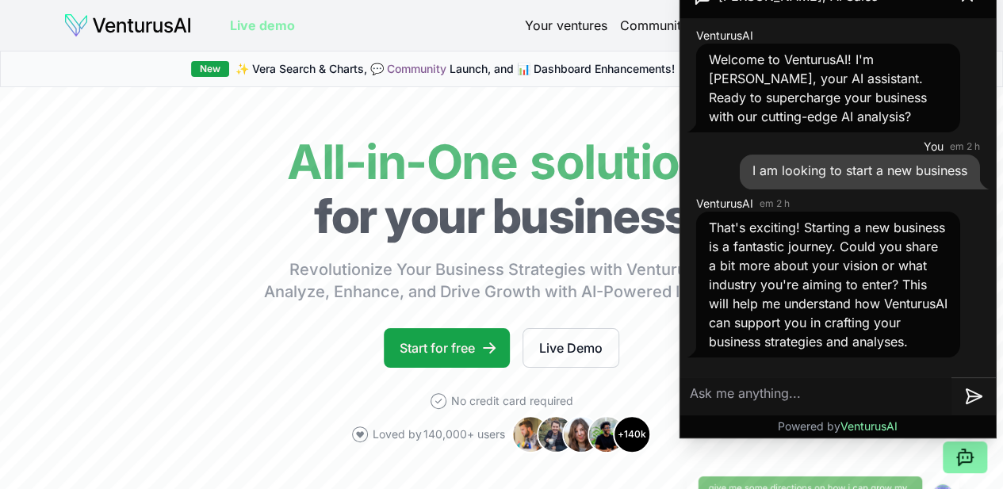 The width and height of the screenshot is (1003, 489). Describe the element at coordinates (607, 435) in the screenshot. I see `img: Avatar 4` at that location.